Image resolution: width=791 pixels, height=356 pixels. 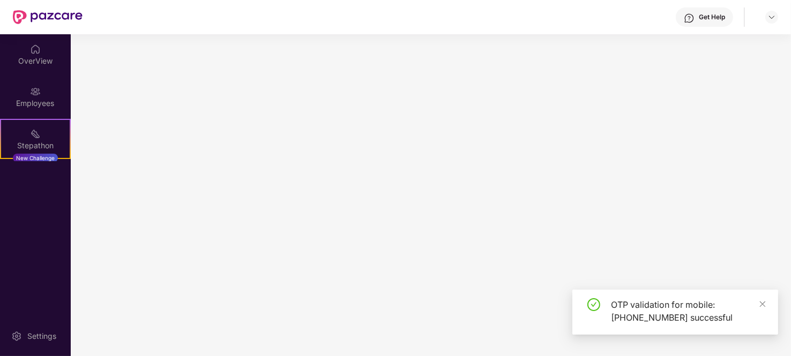 I want to click on img: svg+xml;base64,PHN2ZyB4bWxucz0iaHR0cDovL3d3dy53My5vcmcvMjAwMC9zdmciIHdpZHRoPSIyMSIgaGVpZ2h0PSIyMC..., so click(x=35, y=134).